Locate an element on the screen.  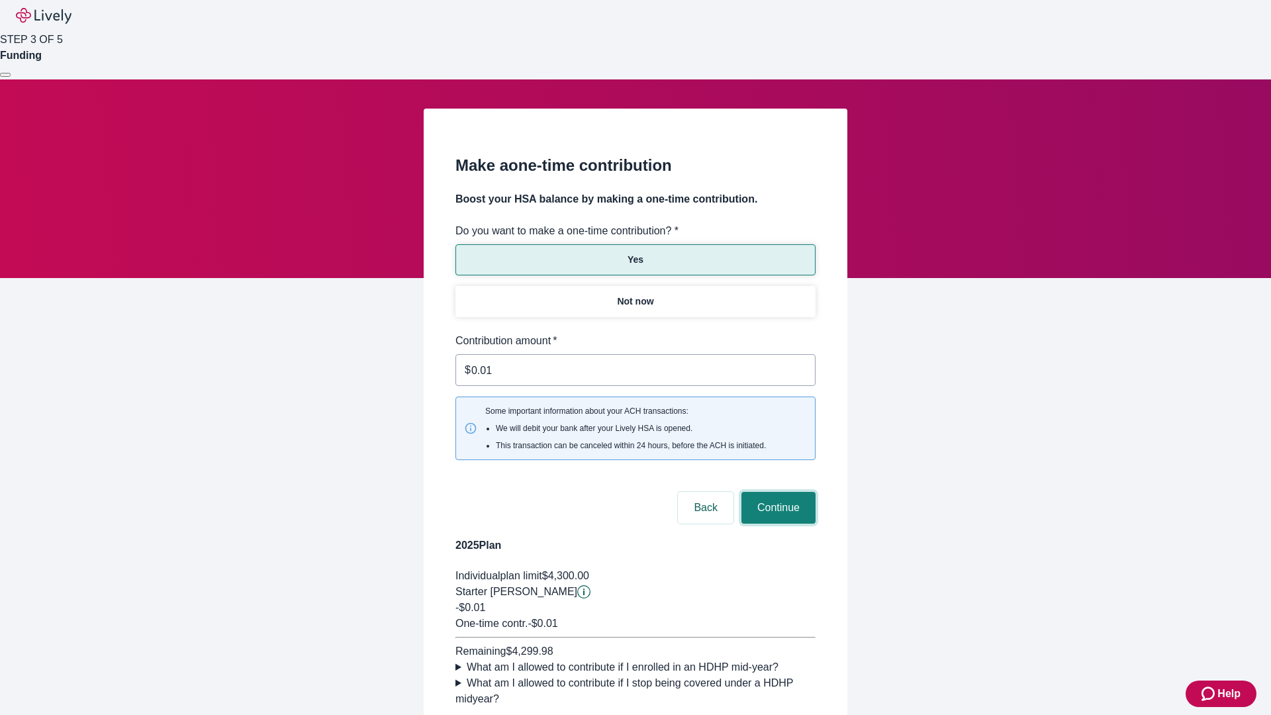
svg: Starter penny details is located at coordinates (584, 592).